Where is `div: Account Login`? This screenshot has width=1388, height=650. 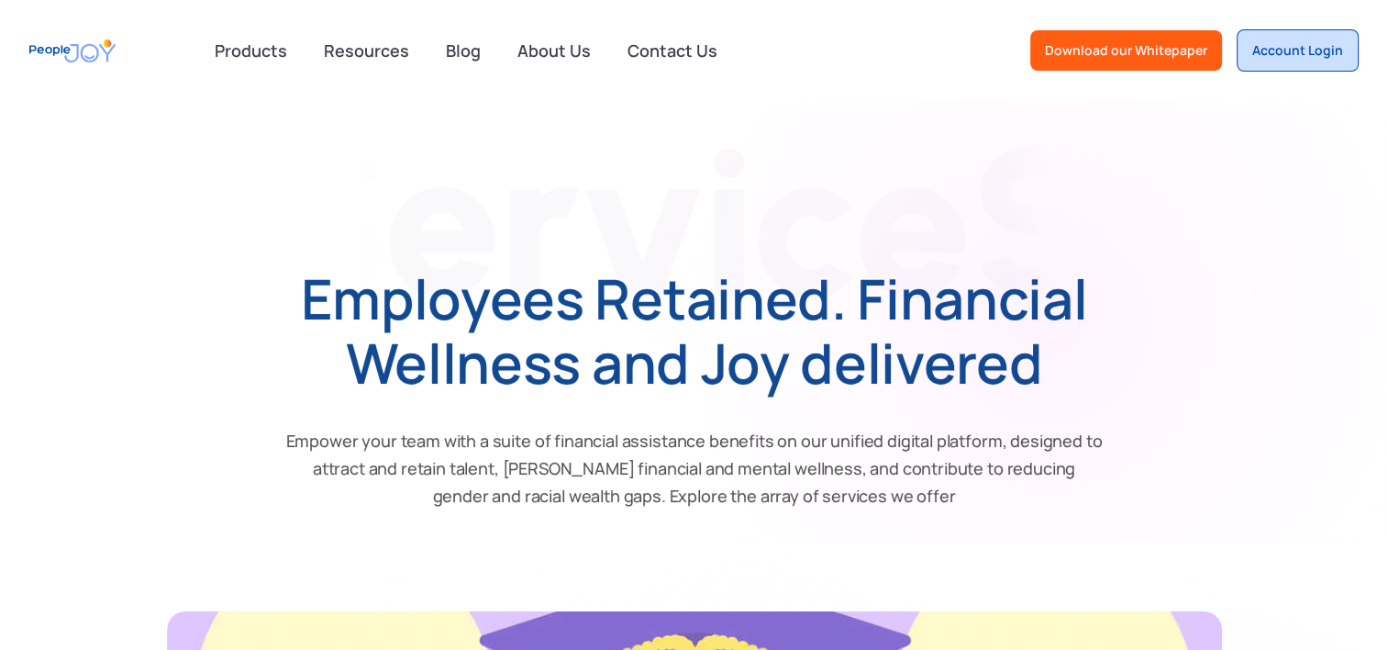
div: Account Login is located at coordinates (1298, 50).